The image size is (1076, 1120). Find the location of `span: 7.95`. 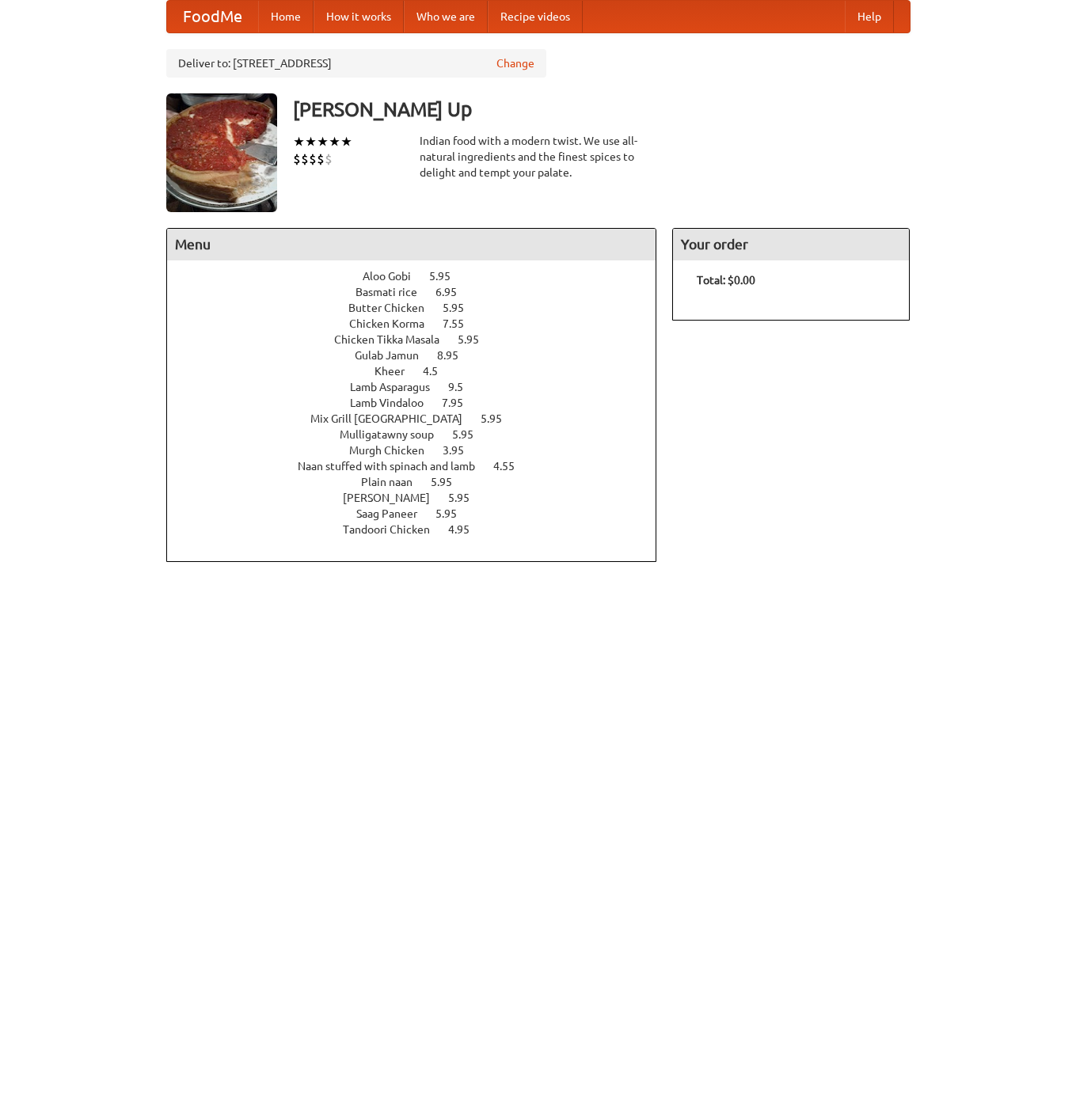

span: 7.95 is located at coordinates (460, 403).